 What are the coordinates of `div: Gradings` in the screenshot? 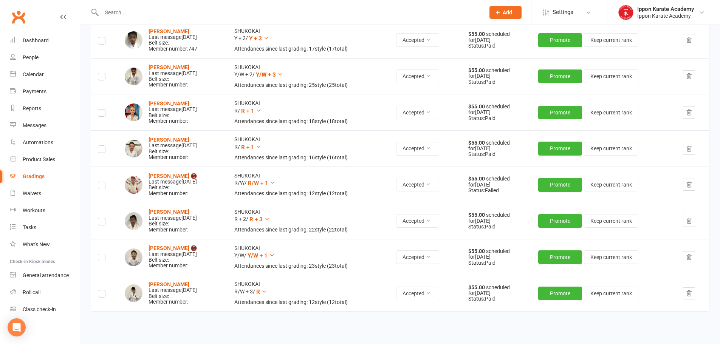 It's located at (34, 177).